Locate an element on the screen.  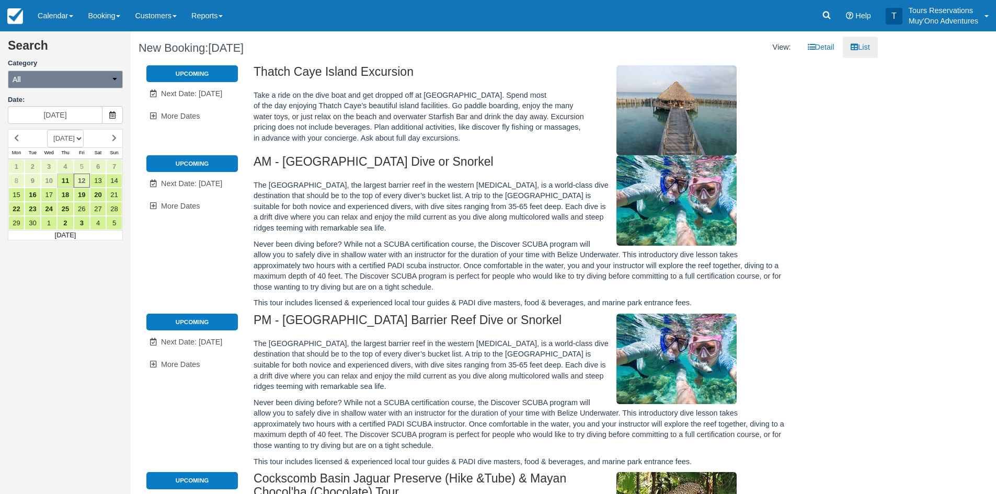
th: Thu is located at coordinates (65, 153).